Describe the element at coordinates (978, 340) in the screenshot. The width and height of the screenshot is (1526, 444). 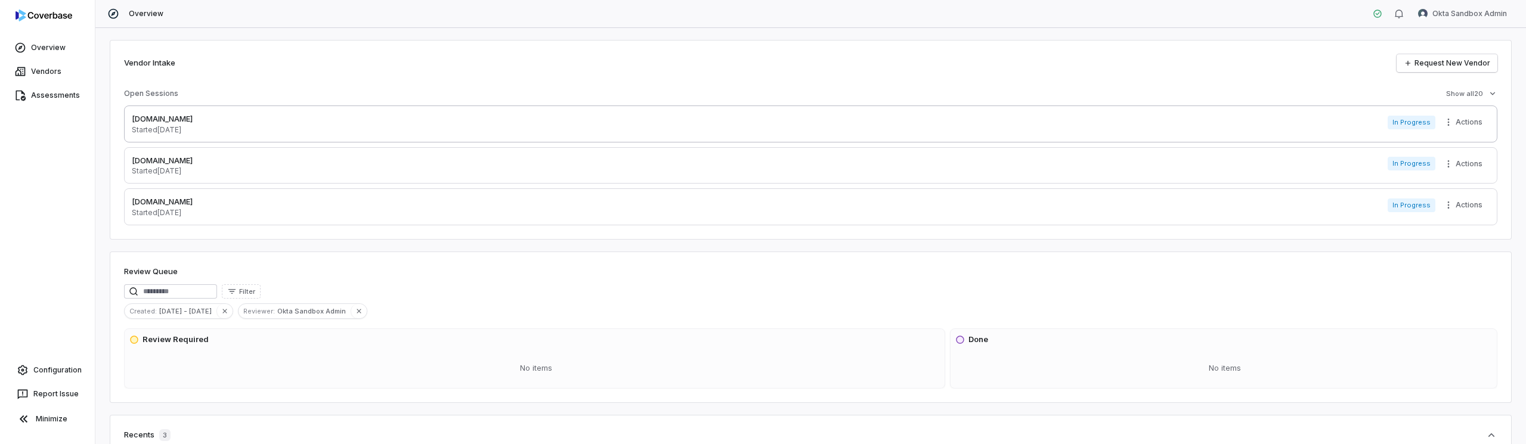
I see `h3: Done` at that location.